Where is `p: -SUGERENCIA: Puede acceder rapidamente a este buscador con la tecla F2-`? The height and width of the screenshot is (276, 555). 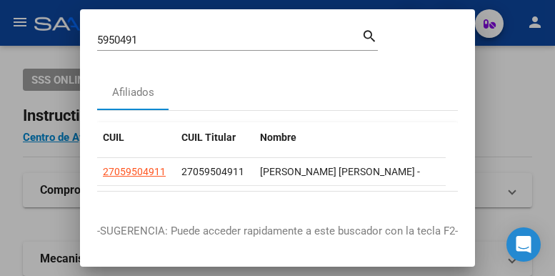 p: -SUGERENCIA: Puede acceder rapidamente a este buscador con la tecla F2- is located at coordinates (277, 231).